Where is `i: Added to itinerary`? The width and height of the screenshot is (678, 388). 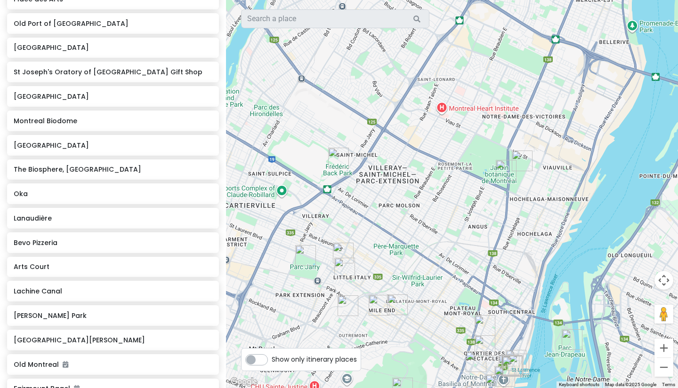
i: Added to itinerary is located at coordinates (65, 365).